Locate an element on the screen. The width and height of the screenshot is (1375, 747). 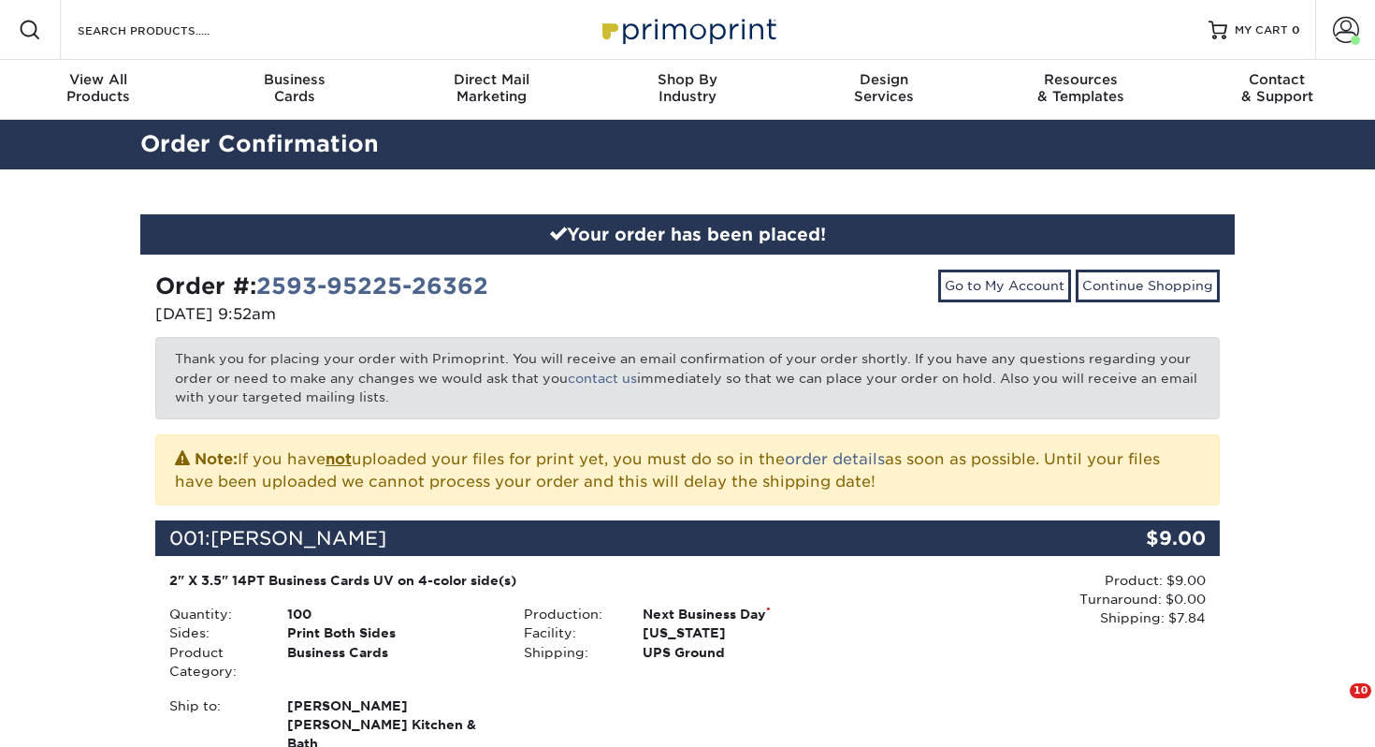
h2: Order Confirmation is located at coordinates (688, 144).